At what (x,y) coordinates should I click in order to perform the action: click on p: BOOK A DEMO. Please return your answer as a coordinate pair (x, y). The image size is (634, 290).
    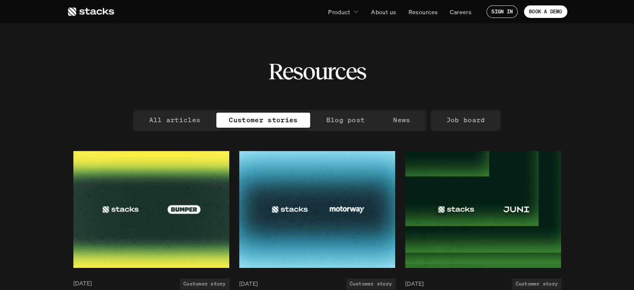
    Looking at the image, I should click on (545, 12).